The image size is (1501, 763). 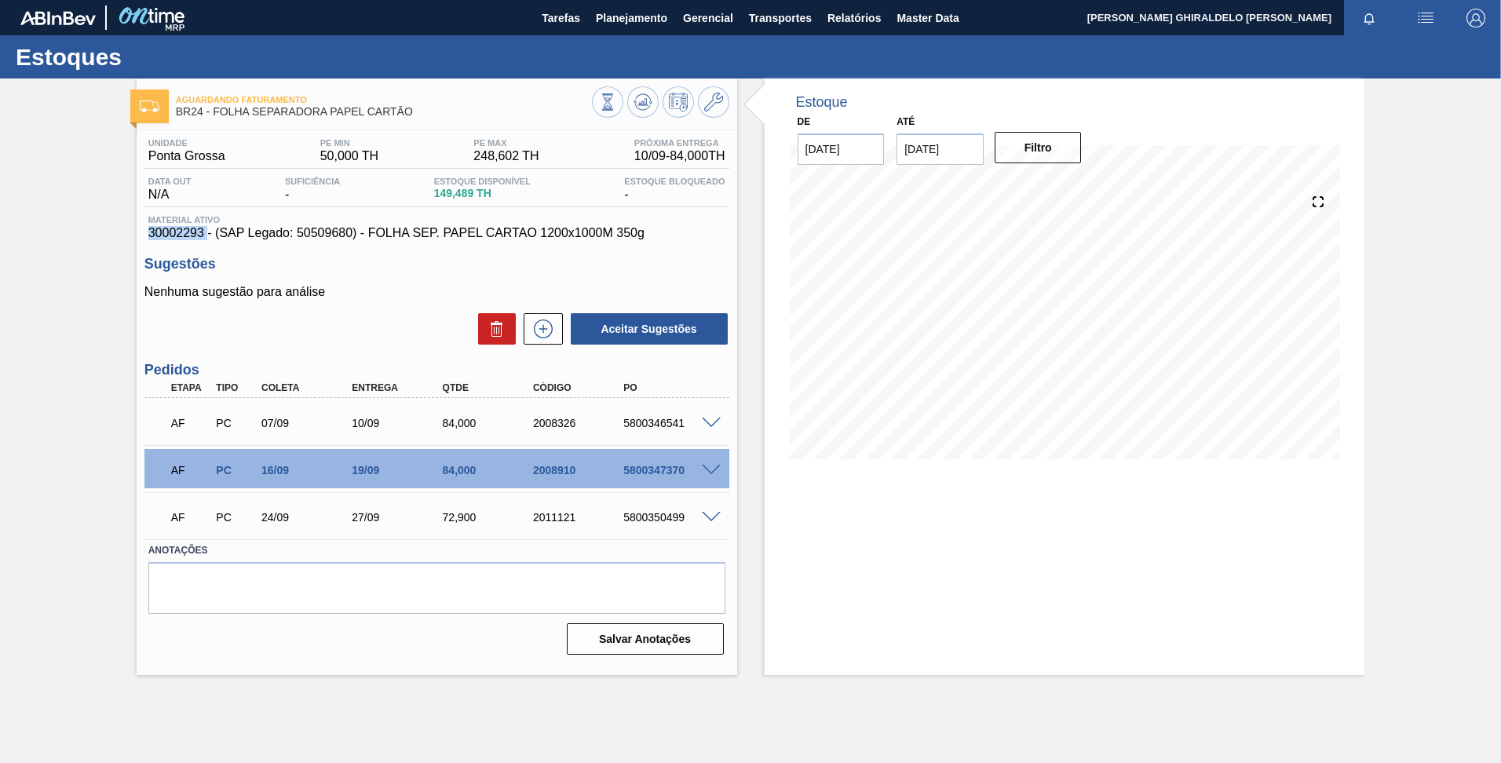 What do you see at coordinates (1476, 18) in the screenshot?
I see `img: Logout` at bounding box center [1476, 18].